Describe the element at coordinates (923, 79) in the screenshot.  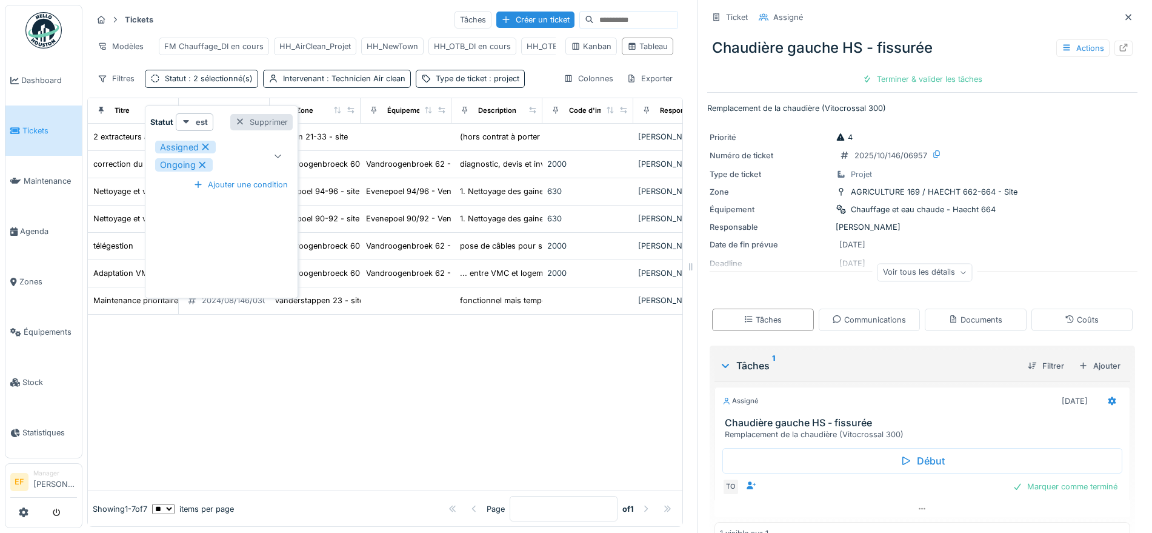
I see `div: Terminer & valider les tâches` at that location.